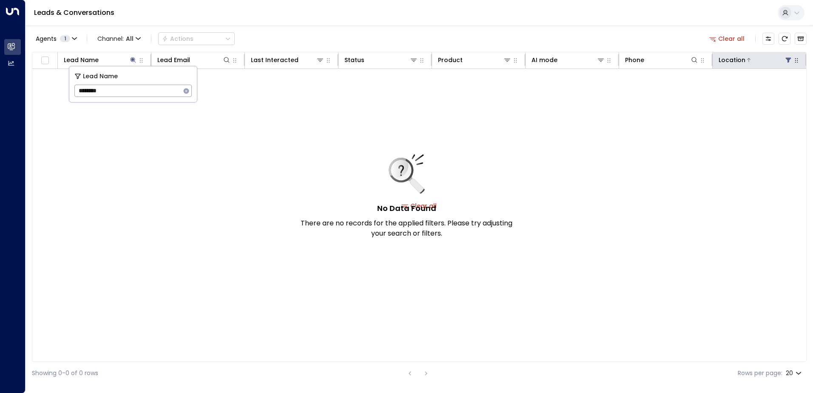 The height and width of the screenshot is (393, 813). Describe the element at coordinates (418, 373) in the screenshot. I see `nav: pagination navigation` at that location.